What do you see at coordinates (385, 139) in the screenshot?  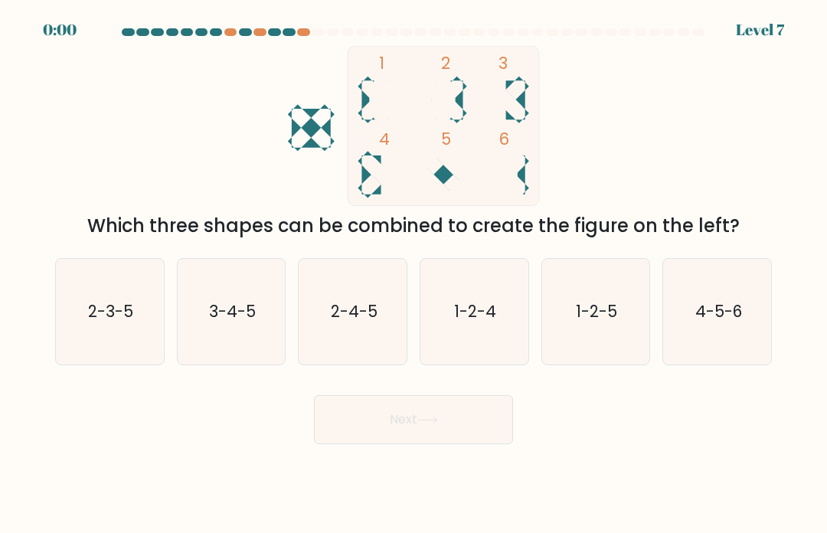 I see `tspan: 4` at bounding box center [385, 139].